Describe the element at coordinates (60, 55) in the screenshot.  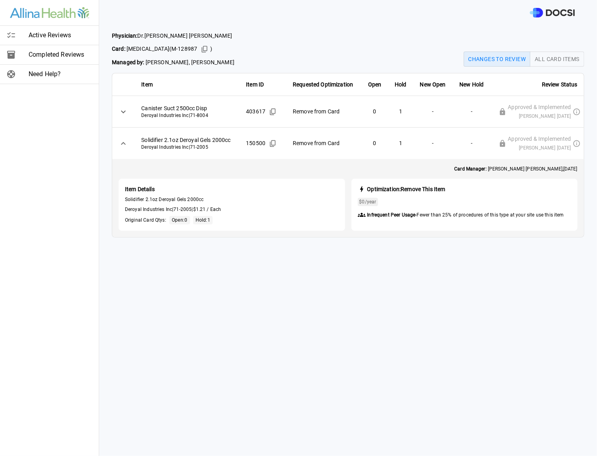
I see `span: Completed Reviews` at that location.